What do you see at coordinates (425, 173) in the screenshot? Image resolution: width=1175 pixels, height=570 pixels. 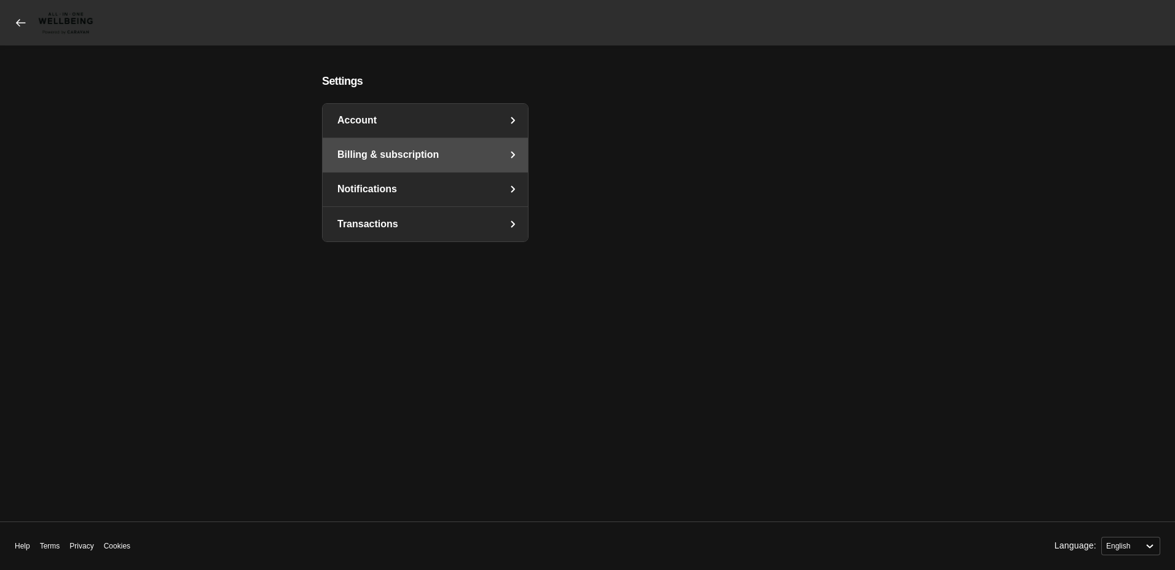 I see `nav: settings` at bounding box center [425, 173].